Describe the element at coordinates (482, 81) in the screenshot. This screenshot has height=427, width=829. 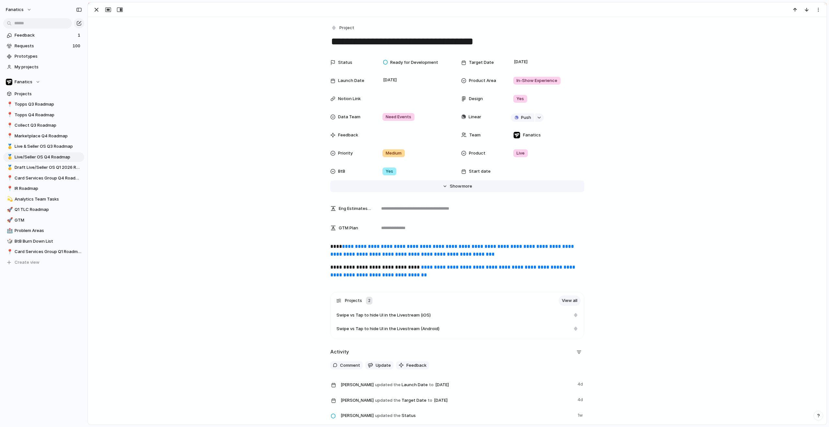
I see `span: Product Area` at that location.